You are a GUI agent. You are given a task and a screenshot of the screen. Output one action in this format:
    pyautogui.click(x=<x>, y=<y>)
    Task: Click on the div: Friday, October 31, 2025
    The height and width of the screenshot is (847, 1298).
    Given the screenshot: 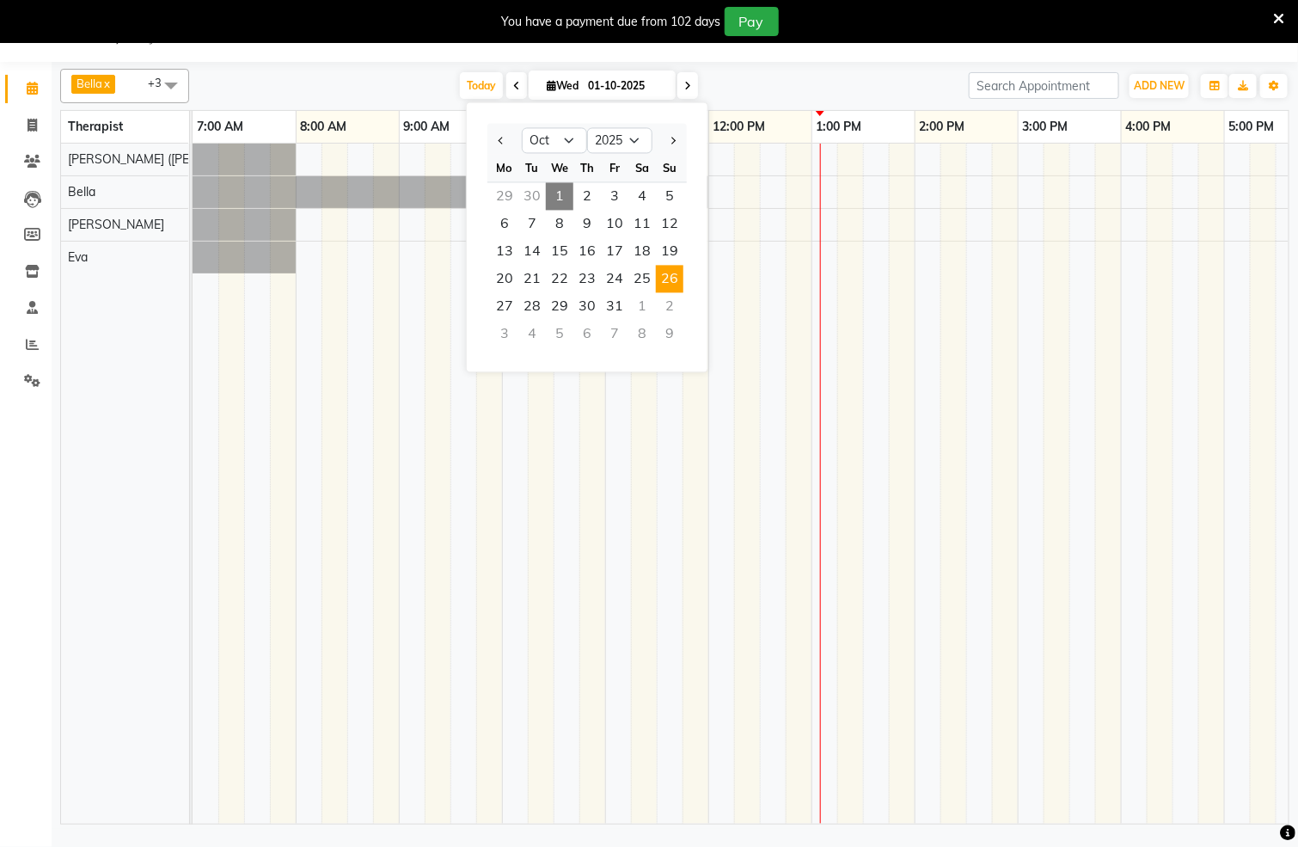 What is the action you would take?
    pyautogui.click(x=615, y=307)
    